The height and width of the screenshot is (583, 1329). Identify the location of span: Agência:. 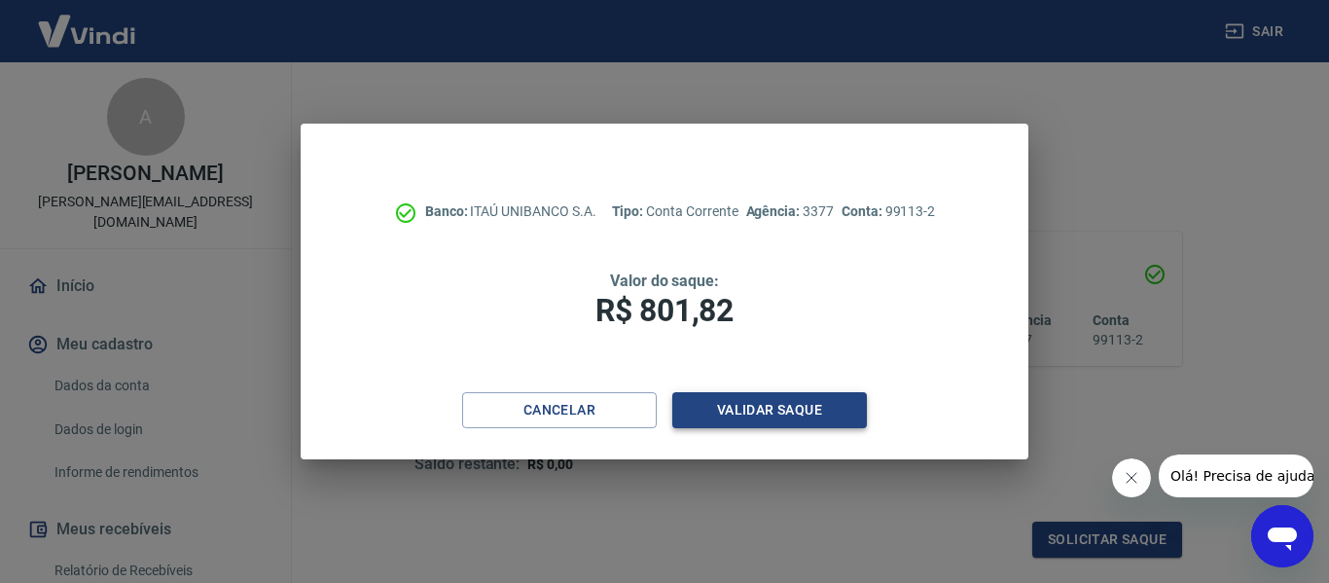
(774, 211).